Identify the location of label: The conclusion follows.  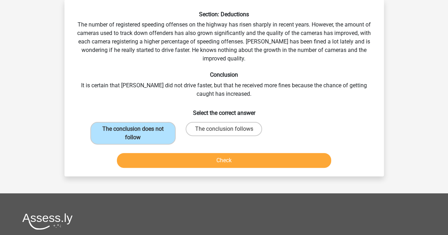
(224, 129).